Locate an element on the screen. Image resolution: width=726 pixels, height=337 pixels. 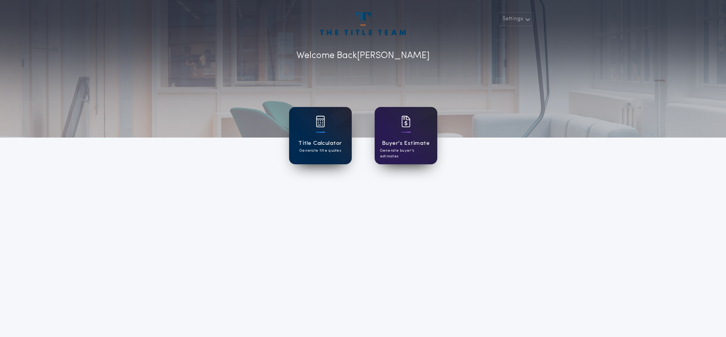
p: Generate buyer's estimates is located at coordinates (406, 154).